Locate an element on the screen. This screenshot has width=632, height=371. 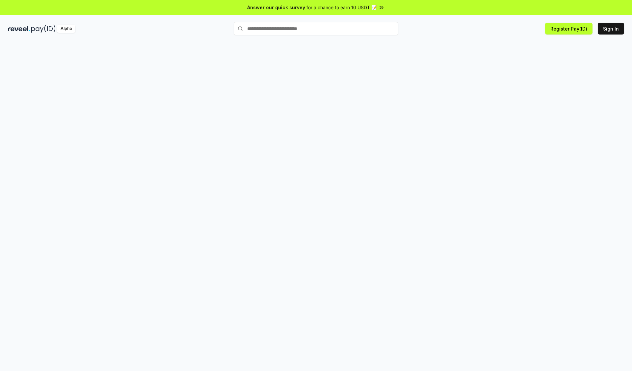
div: Alpha is located at coordinates (66, 29).